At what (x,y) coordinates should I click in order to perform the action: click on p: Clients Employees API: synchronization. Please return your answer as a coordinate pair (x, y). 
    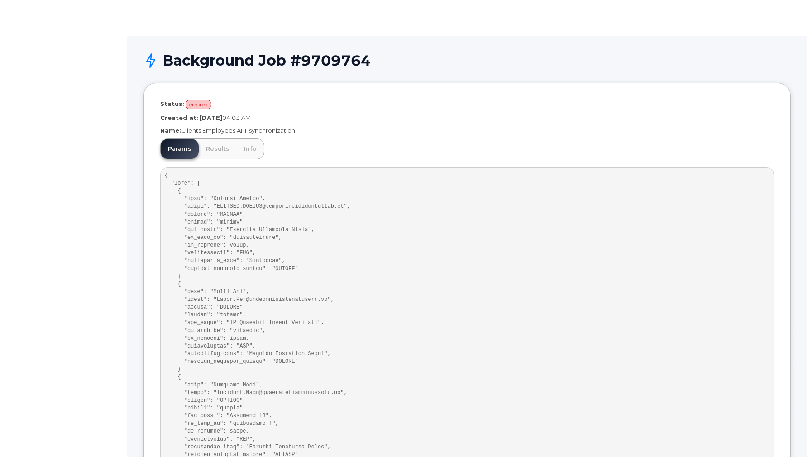
    Looking at the image, I should click on (467, 130).